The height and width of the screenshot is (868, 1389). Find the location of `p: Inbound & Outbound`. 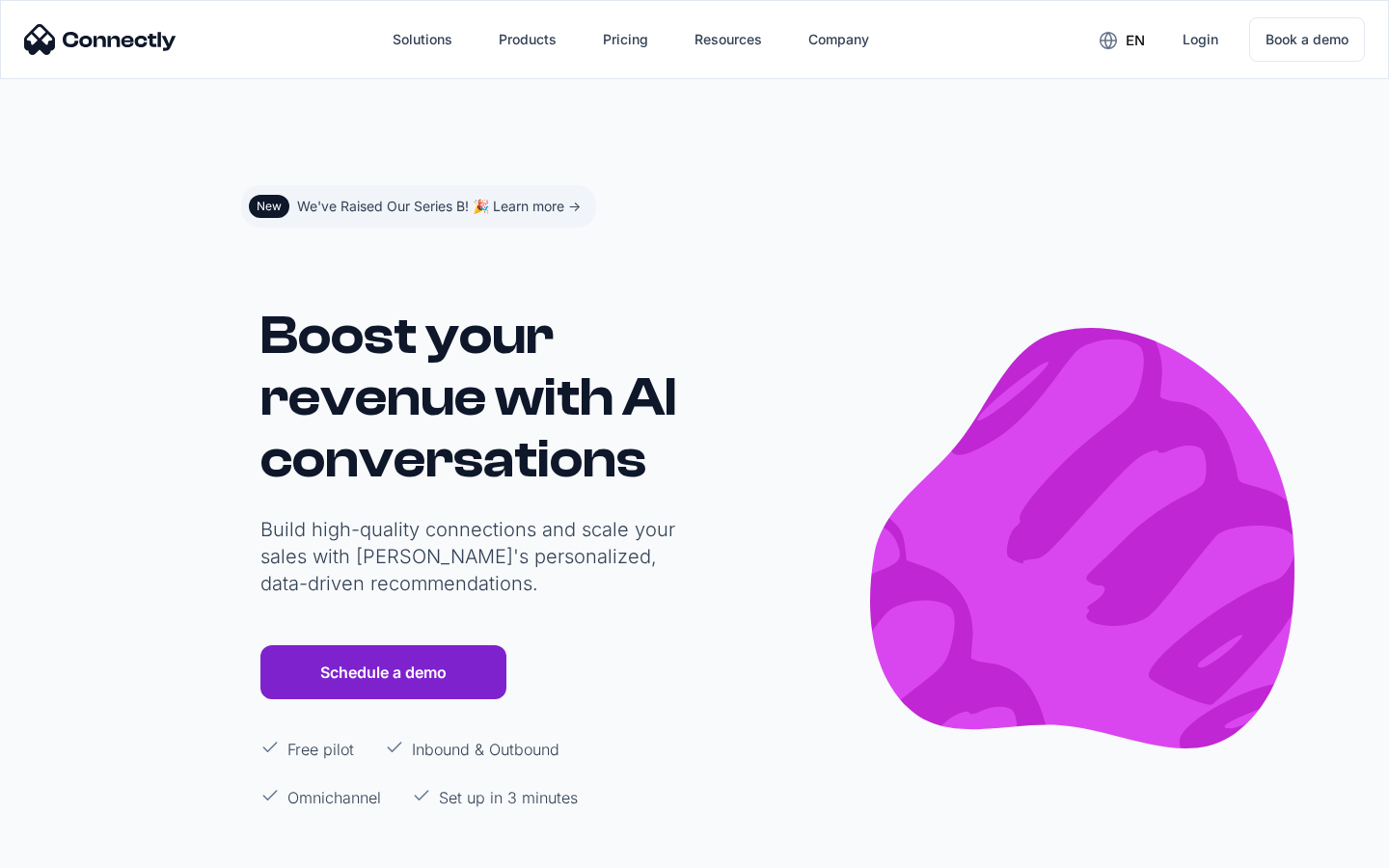

p: Inbound & Outbound is located at coordinates (485, 749).